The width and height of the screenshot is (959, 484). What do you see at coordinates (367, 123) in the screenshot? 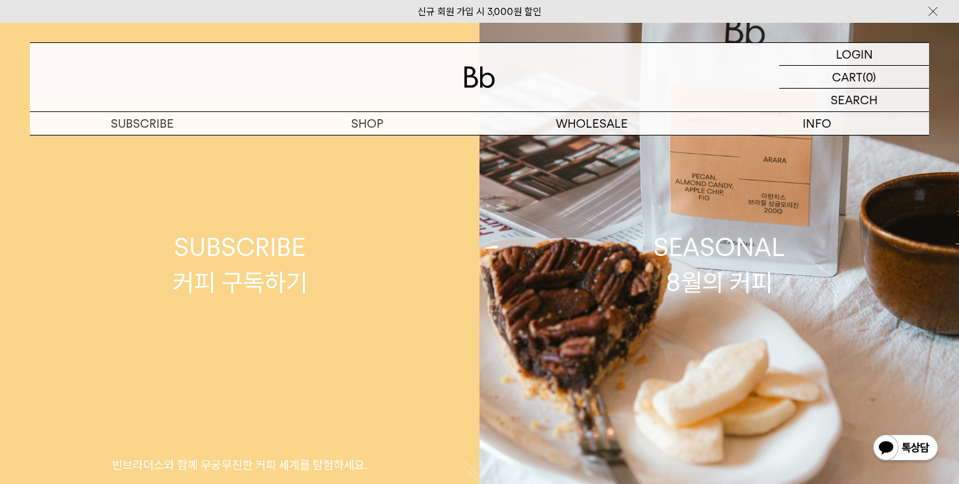
I see `a: SHOP` at bounding box center [367, 123].